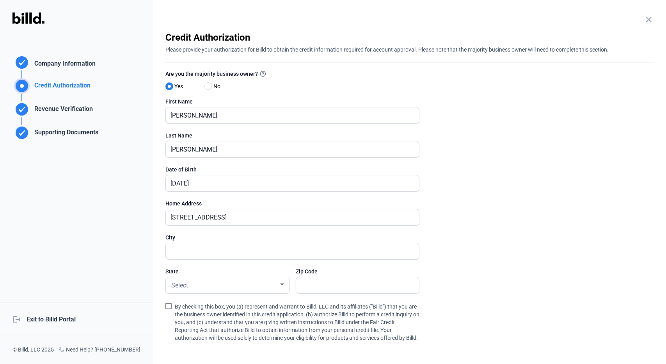 The image size is (666, 364). Describe the element at coordinates (179, 285) in the screenshot. I see `span: Select` at that location.